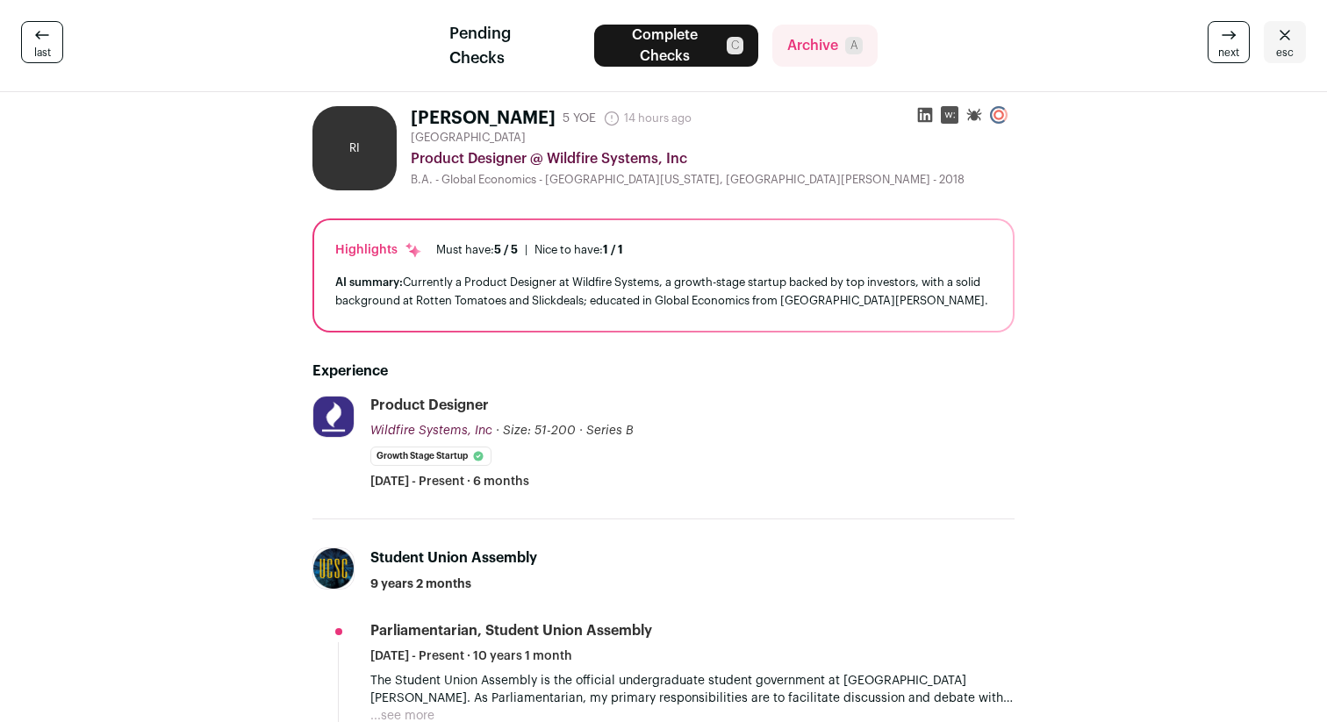 The width and height of the screenshot is (1327, 722). What do you see at coordinates (578, 250) in the screenshot?
I see `div: Nice to have:` at bounding box center [578, 250].